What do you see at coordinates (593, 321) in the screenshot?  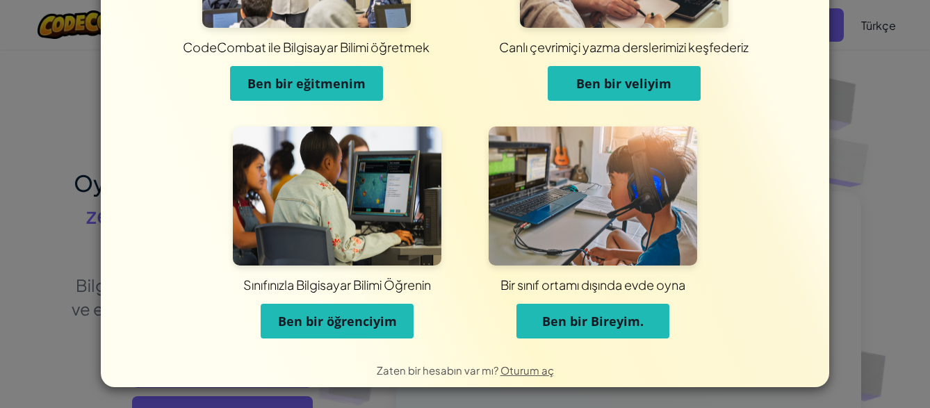 I see `font: Ben bir Bireyim.` at bounding box center [593, 321].